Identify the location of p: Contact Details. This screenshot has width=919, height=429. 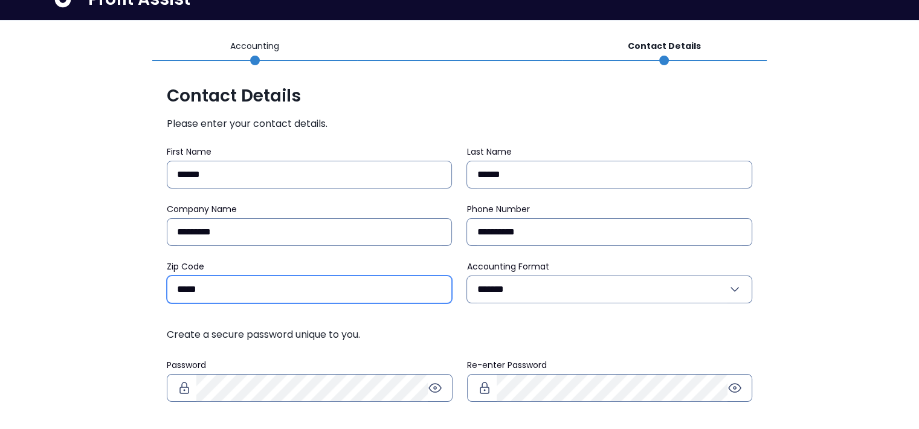
(664, 46).